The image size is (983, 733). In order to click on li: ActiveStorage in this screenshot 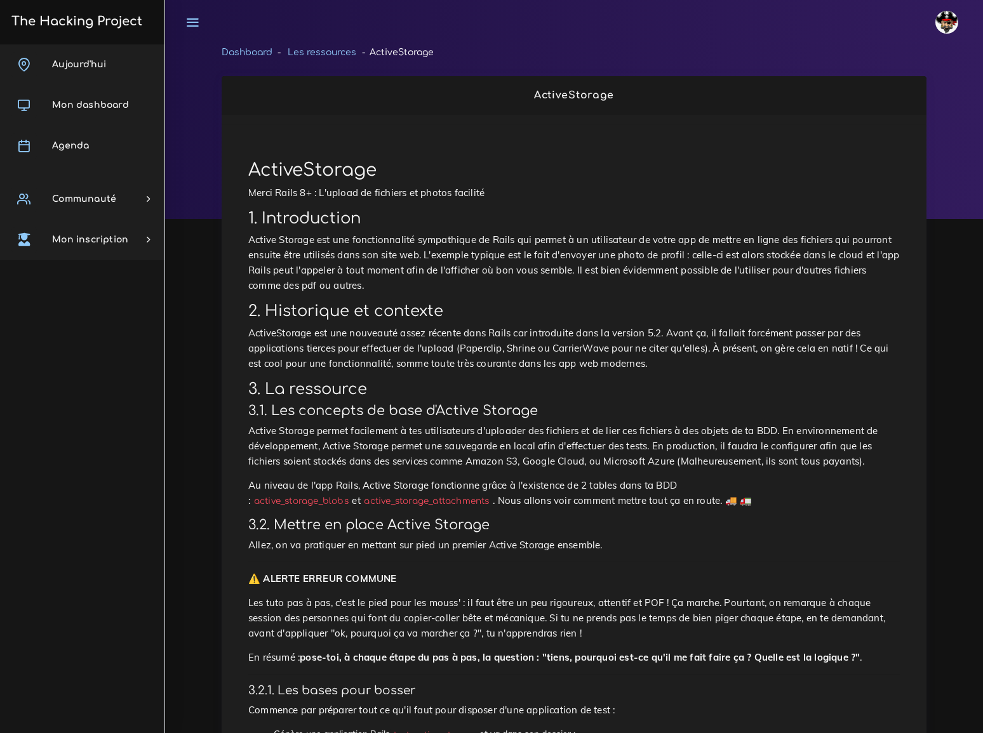, I will do `click(394, 52)`.